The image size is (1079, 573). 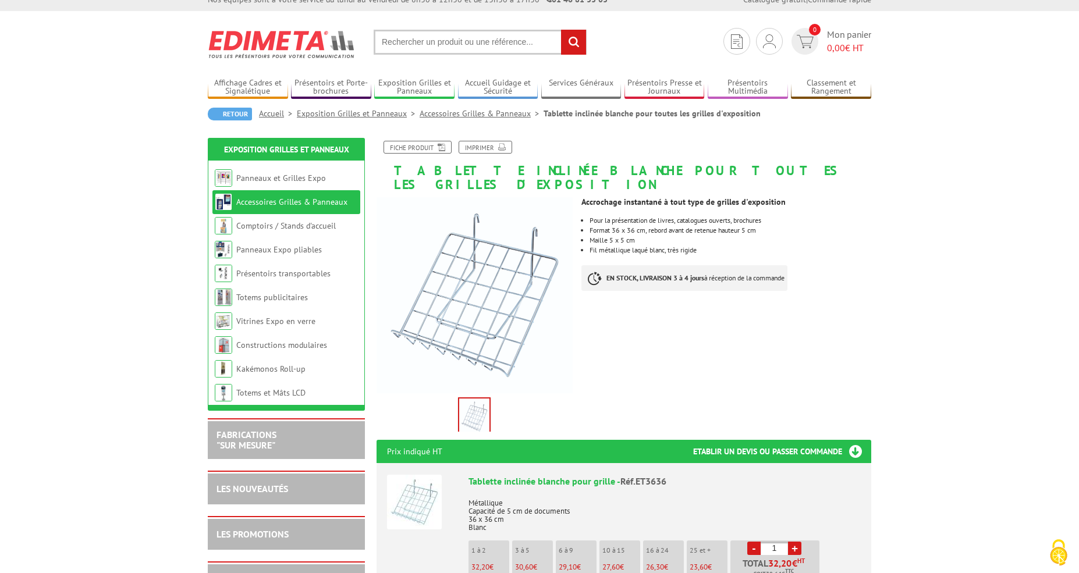 I want to click on a: Imprimer, so click(x=485, y=147).